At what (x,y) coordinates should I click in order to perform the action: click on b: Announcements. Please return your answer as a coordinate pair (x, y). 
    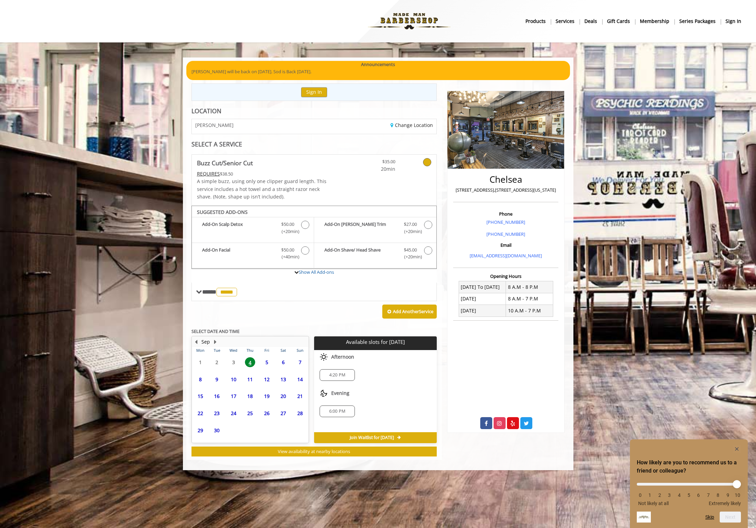
    Looking at the image, I should click on (378, 64).